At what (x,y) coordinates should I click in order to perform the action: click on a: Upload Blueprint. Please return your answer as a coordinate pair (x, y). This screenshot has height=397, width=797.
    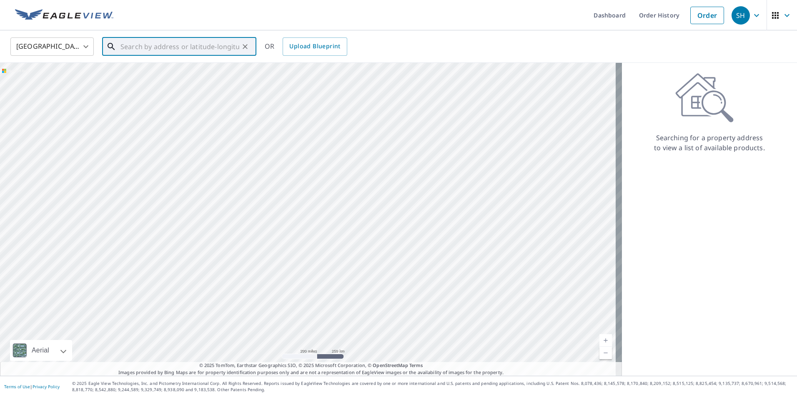
    Looking at the image, I should click on (315, 47).